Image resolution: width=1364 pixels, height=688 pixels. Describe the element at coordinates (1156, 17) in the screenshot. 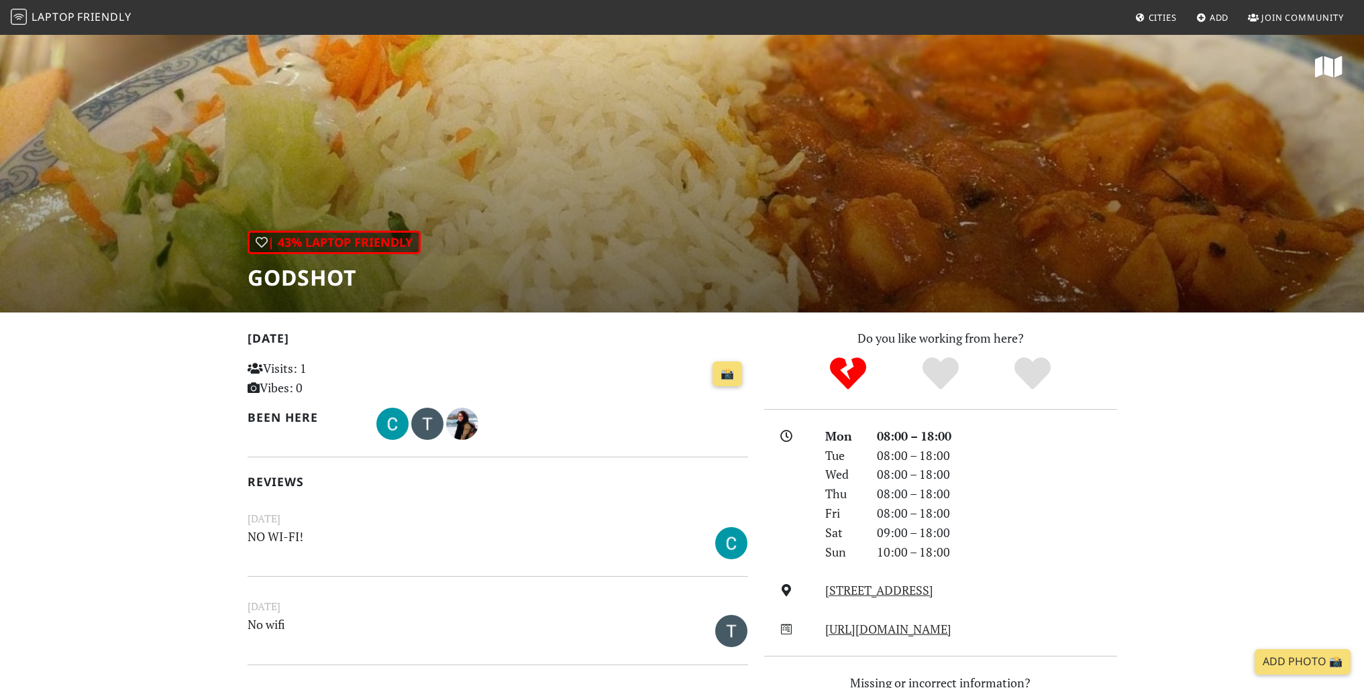

I see `a: Cities` at that location.